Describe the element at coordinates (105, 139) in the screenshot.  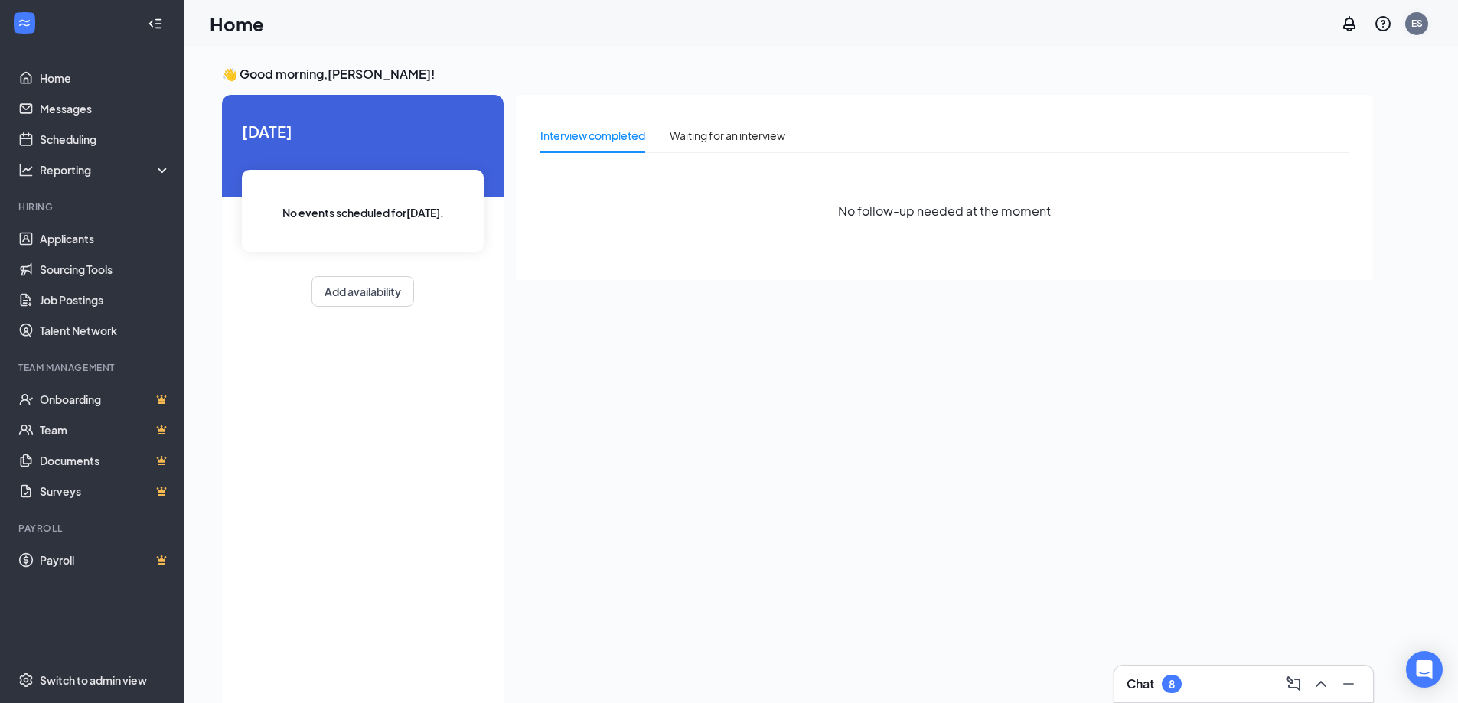
I see `a: Scheduling` at that location.